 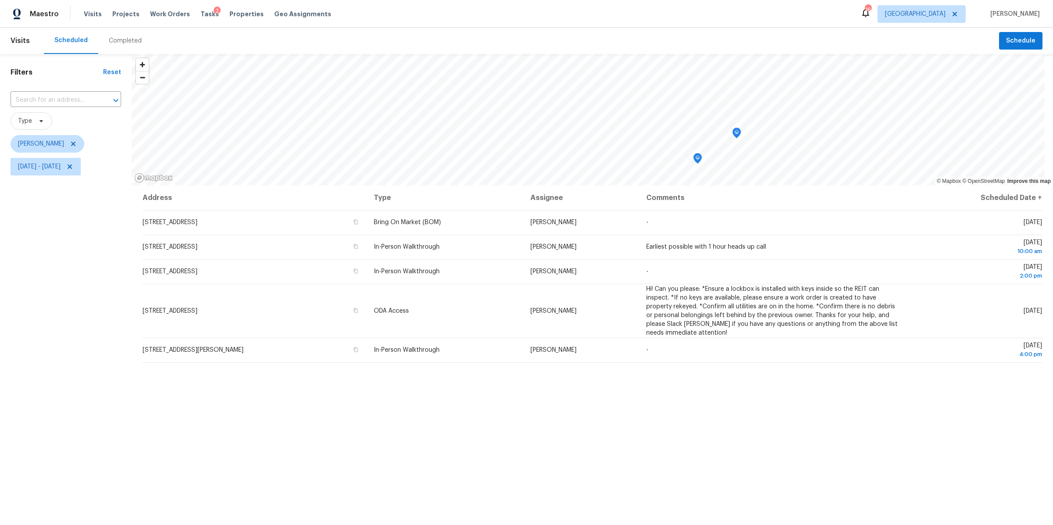 I want to click on th: Comments, so click(x=774, y=198).